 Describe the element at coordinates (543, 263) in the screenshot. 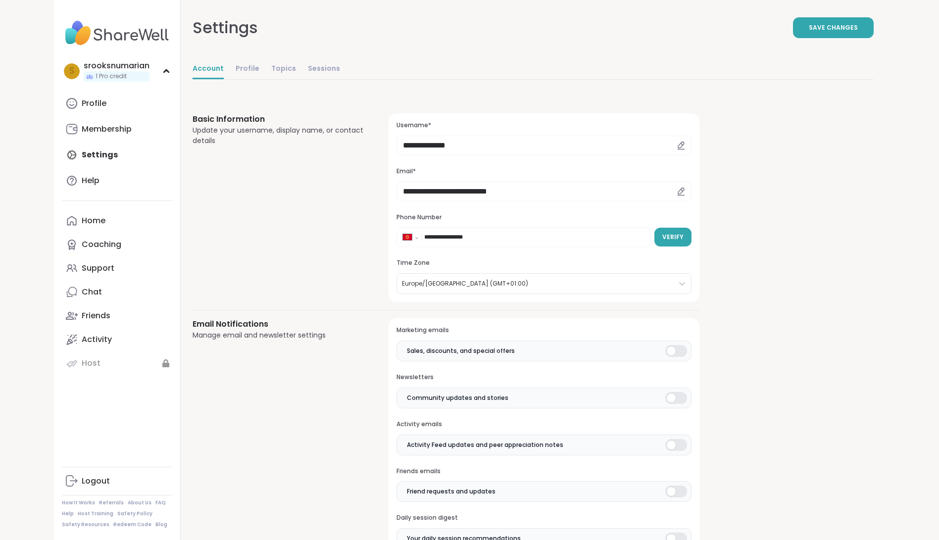

I see `h3: Time Zone` at that location.